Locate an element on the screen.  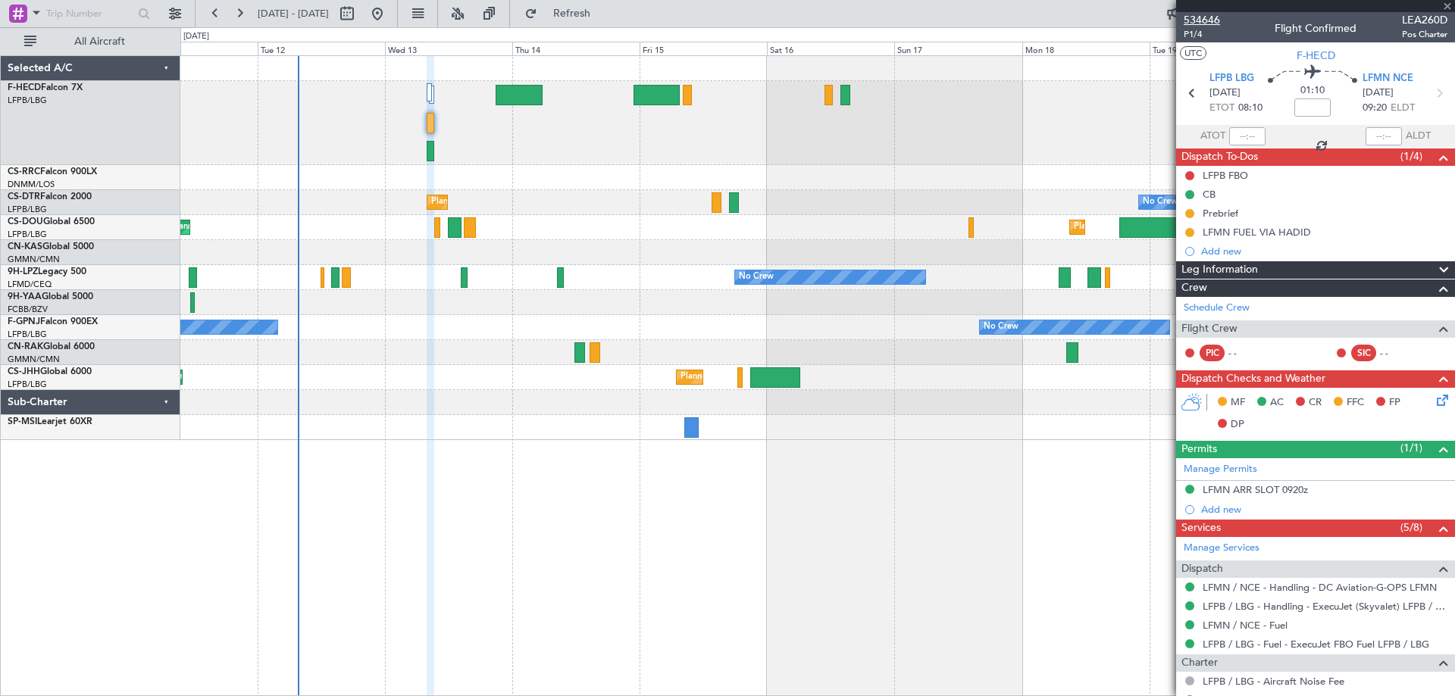
span: Permits is located at coordinates (1199, 449).